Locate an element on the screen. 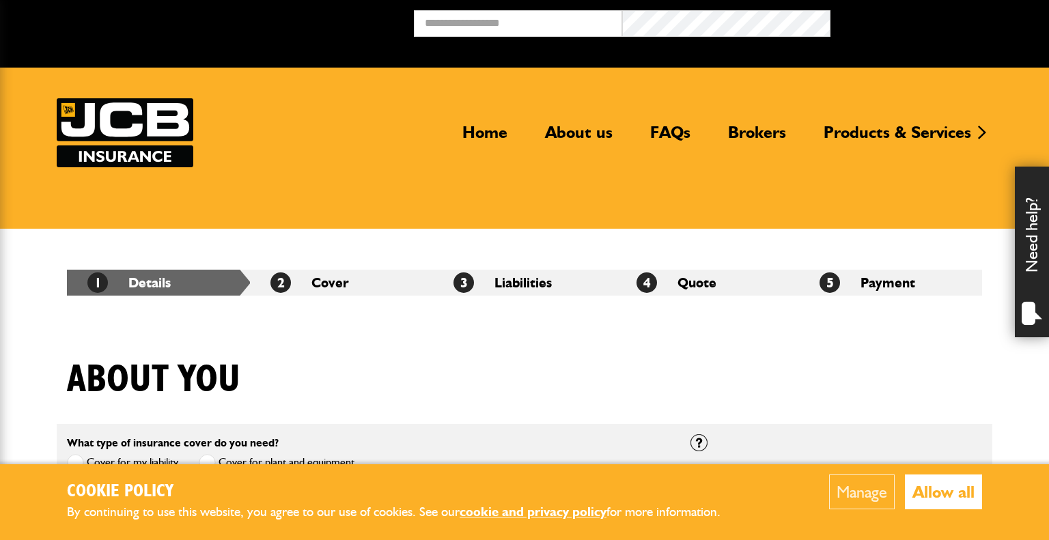 The width and height of the screenshot is (1049, 540). span: 5 is located at coordinates (830, 283).